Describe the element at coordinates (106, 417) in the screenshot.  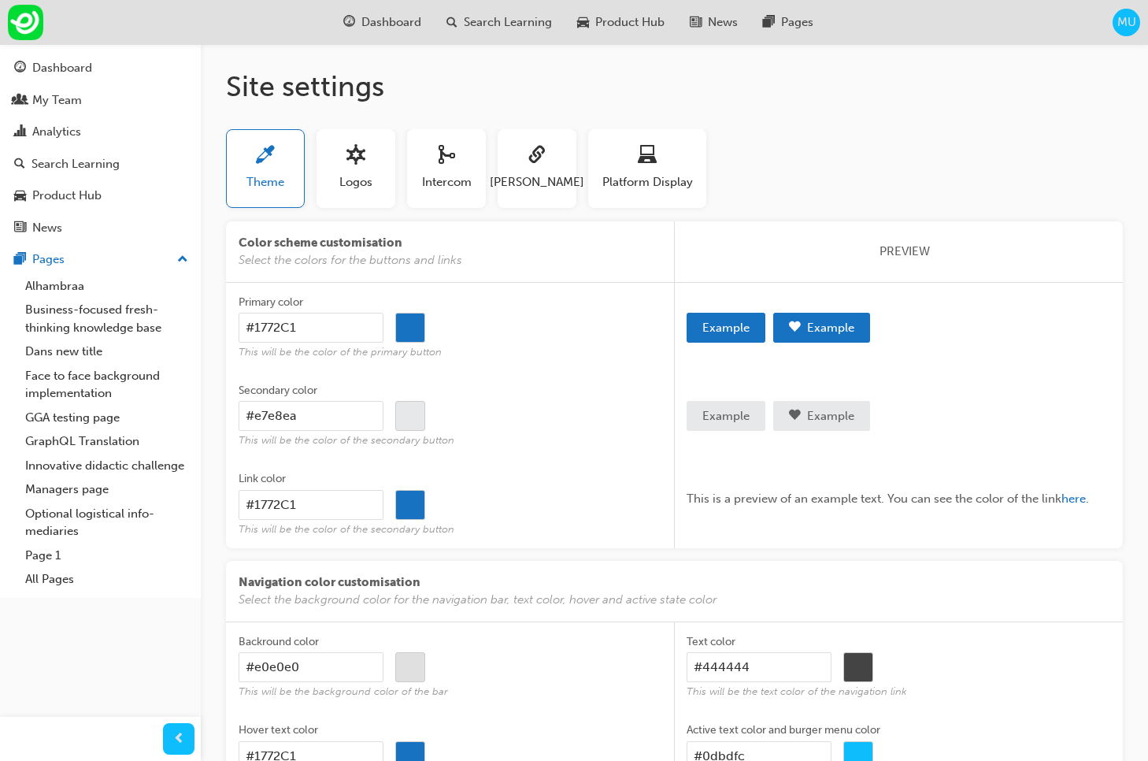
I see `a: GGA testing page` at that location.